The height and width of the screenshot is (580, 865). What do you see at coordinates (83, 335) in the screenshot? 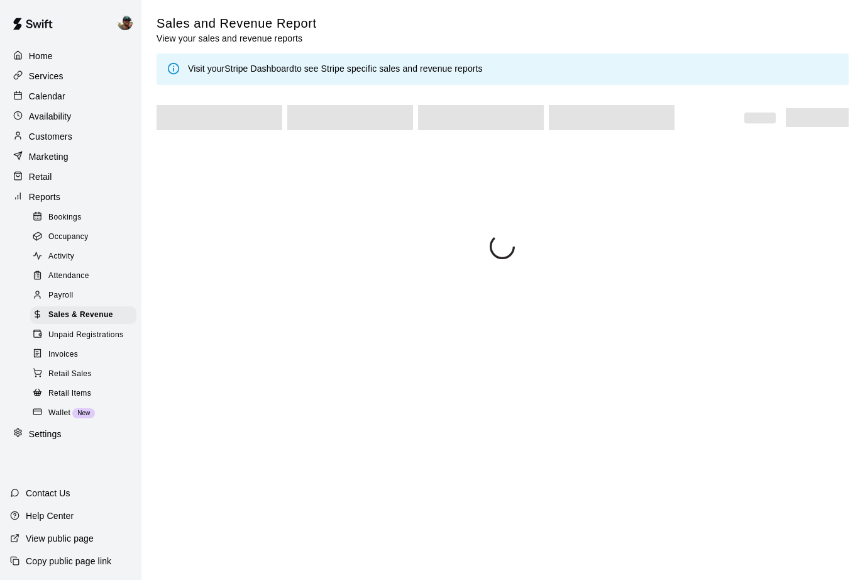
I see `div: Unpaid Registrations` at bounding box center [83, 335].